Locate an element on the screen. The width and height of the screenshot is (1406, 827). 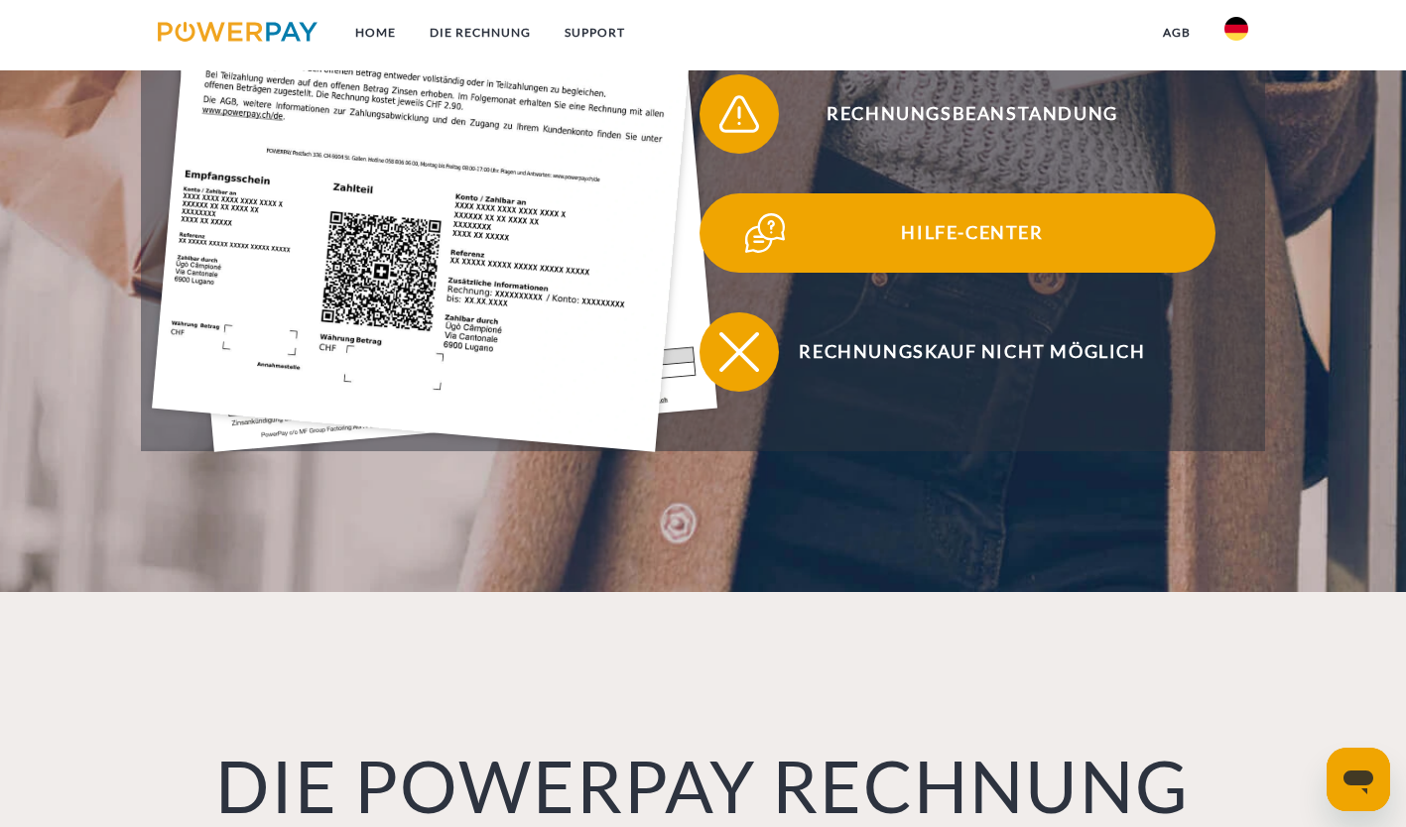
img: qb_warning.svg is located at coordinates (739, 114).